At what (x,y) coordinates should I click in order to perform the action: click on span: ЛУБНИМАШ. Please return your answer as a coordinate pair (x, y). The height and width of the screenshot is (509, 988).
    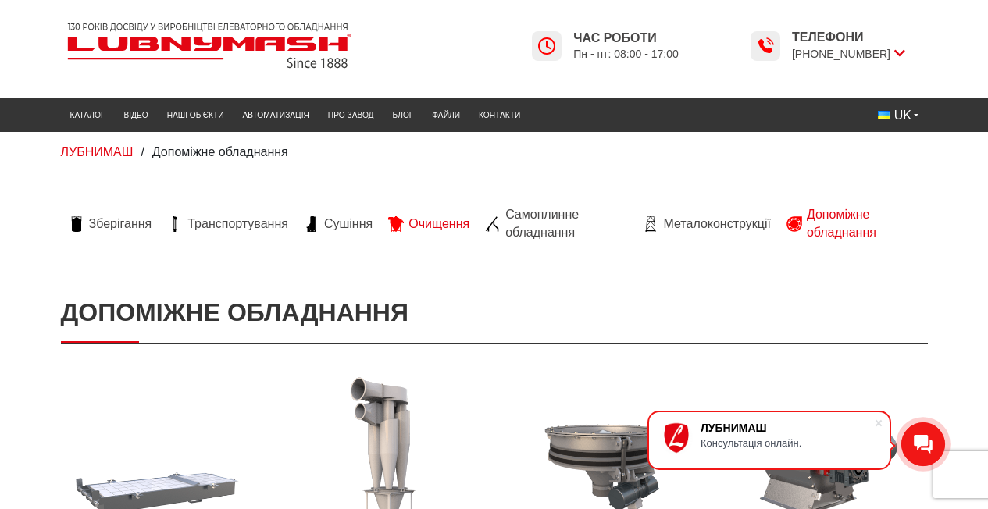
    Looking at the image, I should click on (97, 151).